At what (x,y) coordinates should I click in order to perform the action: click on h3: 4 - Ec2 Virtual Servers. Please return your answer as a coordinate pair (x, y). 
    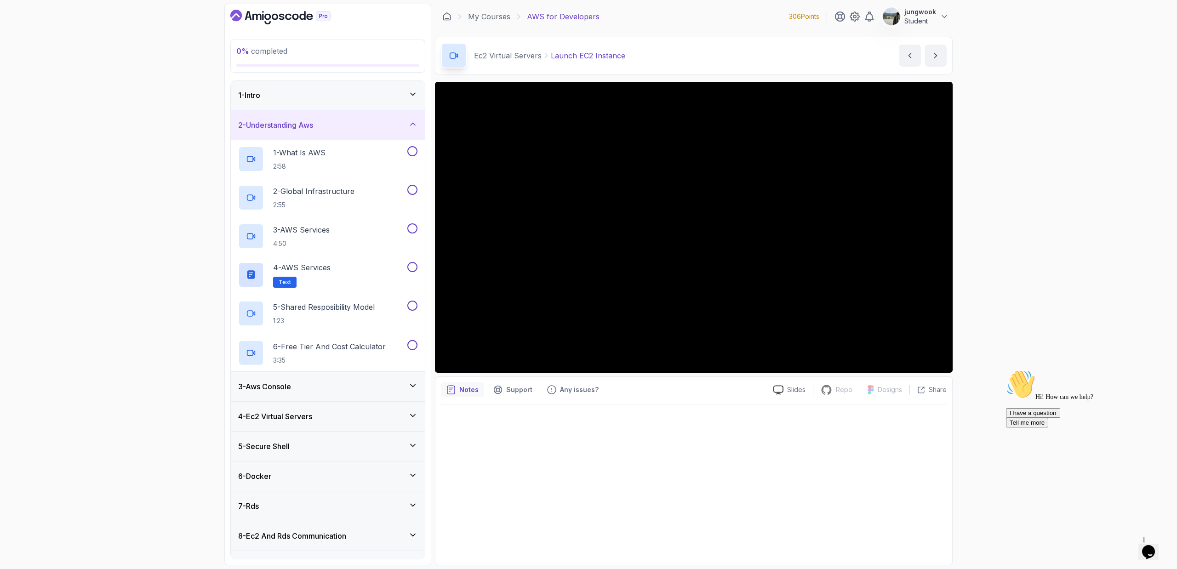
    Looking at the image, I should click on (275, 417).